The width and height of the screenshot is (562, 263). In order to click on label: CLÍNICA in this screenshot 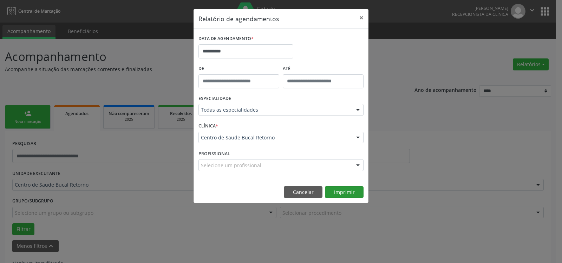, I will do `click(208, 126)`.